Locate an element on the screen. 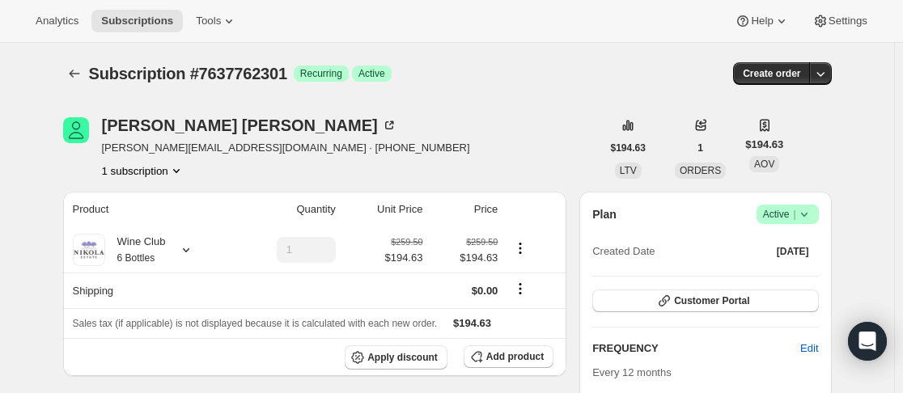  span: Tools is located at coordinates (208, 21).